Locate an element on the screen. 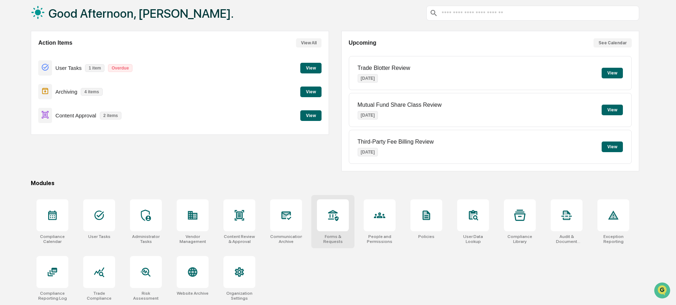  div: Risk Assessment is located at coordinates (146, 295).